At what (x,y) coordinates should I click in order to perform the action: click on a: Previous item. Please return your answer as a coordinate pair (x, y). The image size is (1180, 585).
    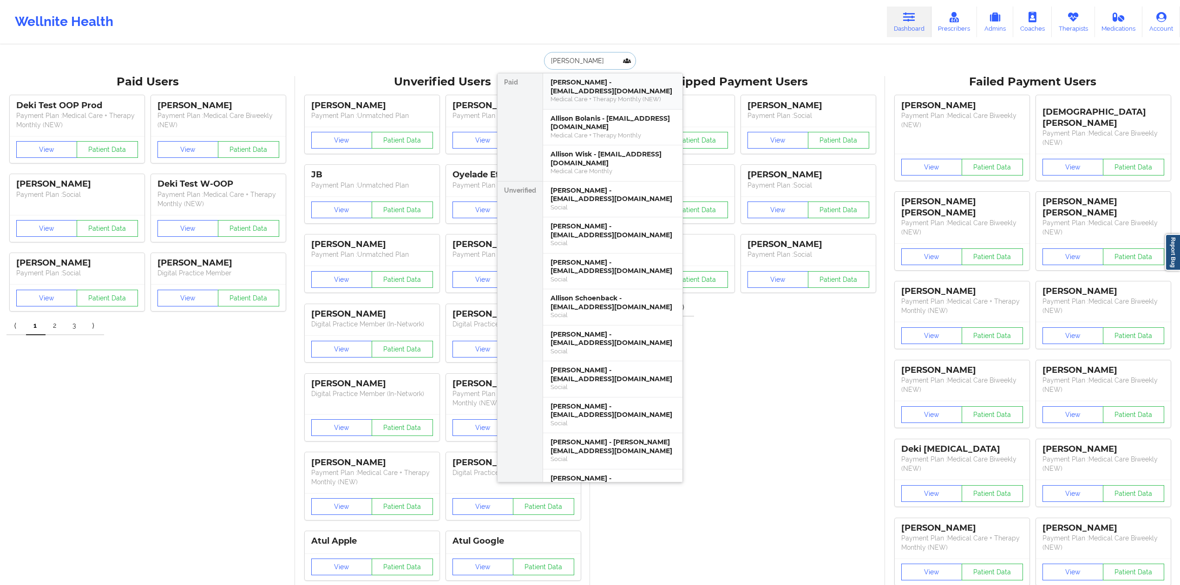
    Looking at the image, I should click on (16, 326).